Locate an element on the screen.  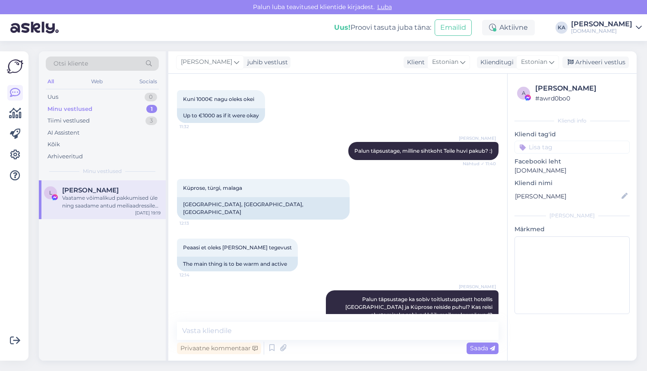
div: Kliendi info is located at coordinates (572, 121).